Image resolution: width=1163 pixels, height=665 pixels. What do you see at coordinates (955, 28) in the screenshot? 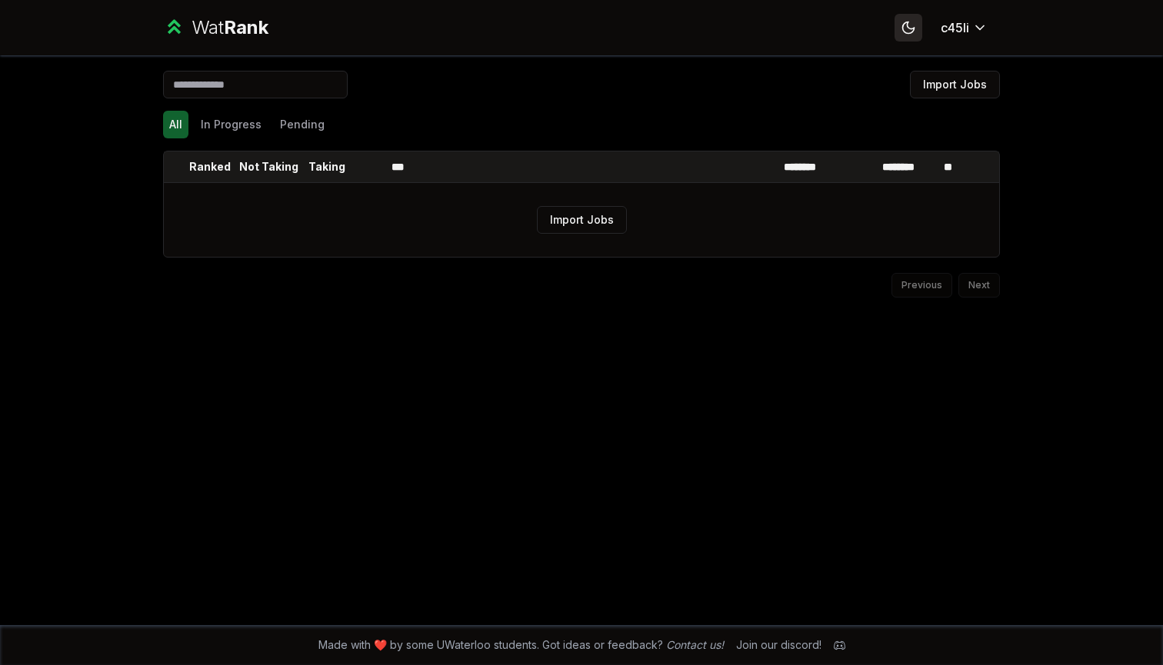
I see `span: c45li` at bounding box center [955, 28].